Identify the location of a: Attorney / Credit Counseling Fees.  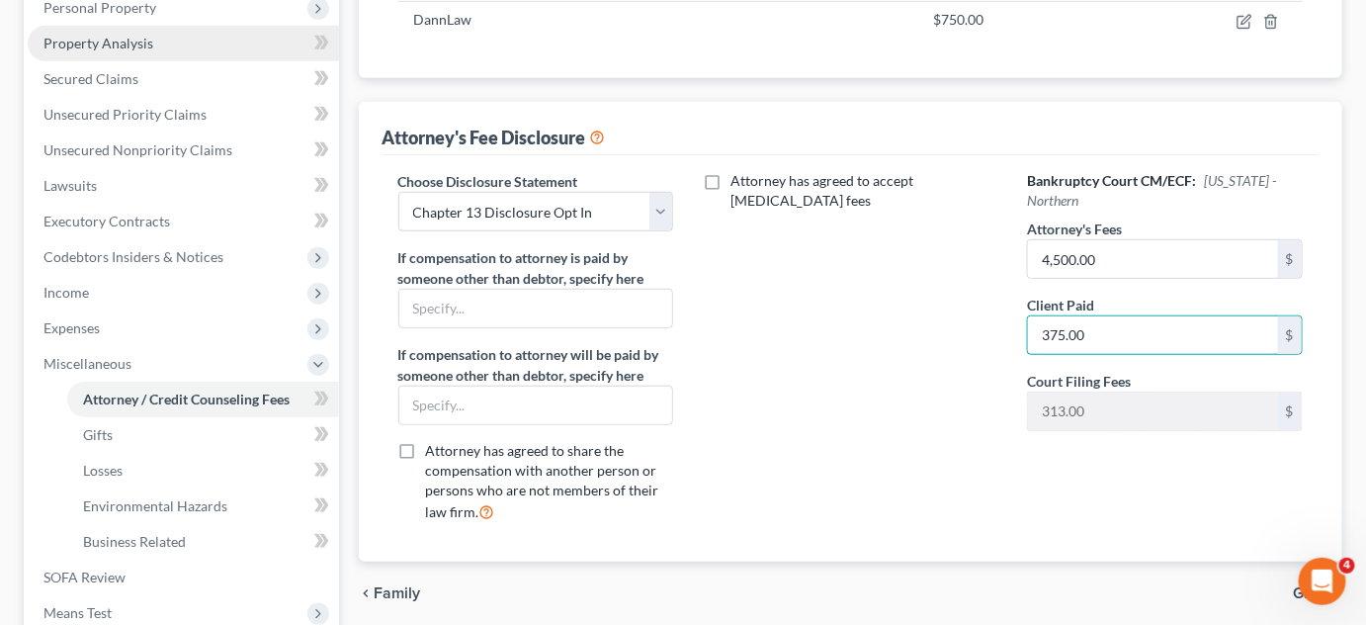
(203, 399).